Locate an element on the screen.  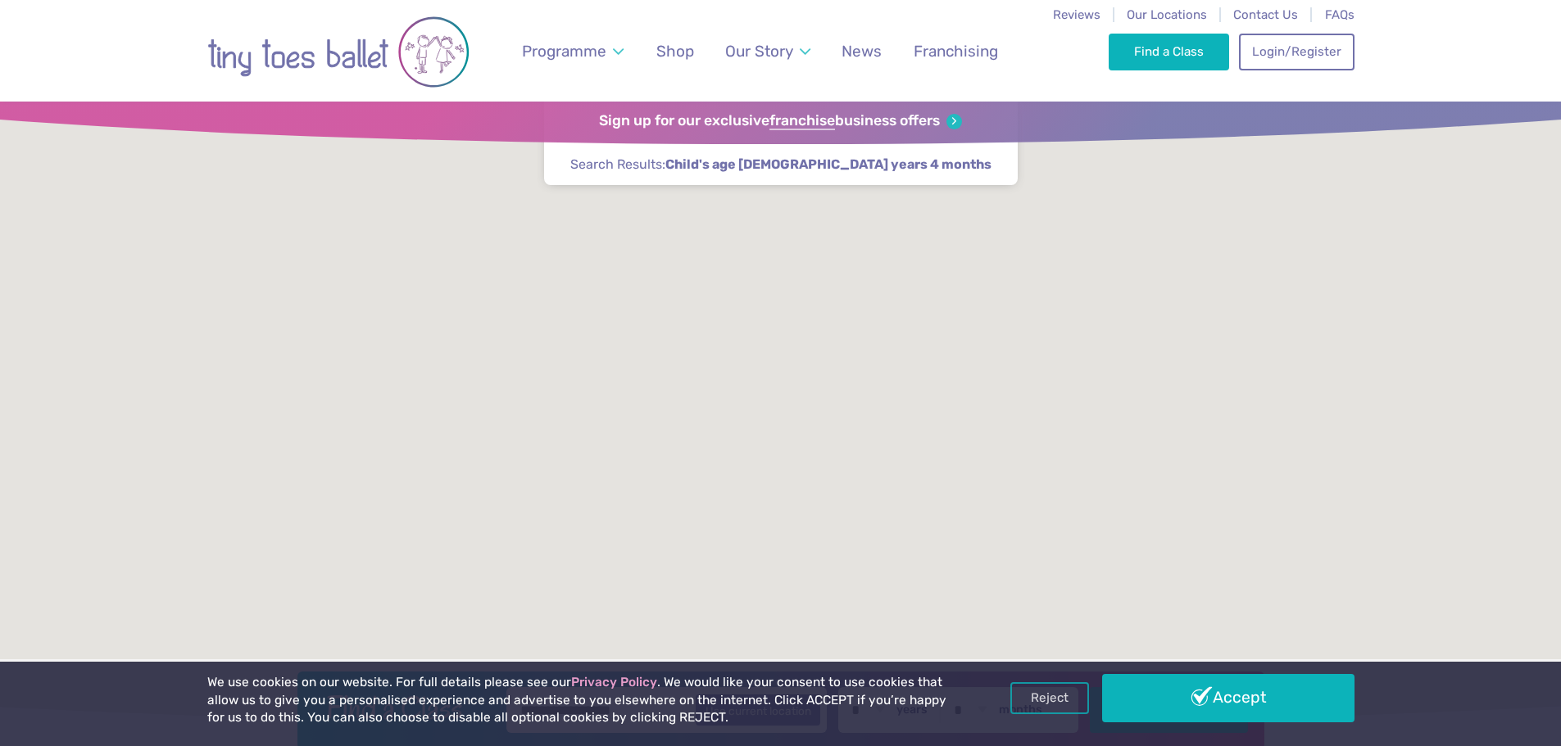
span: Shop is located at coordinates (675, 51).